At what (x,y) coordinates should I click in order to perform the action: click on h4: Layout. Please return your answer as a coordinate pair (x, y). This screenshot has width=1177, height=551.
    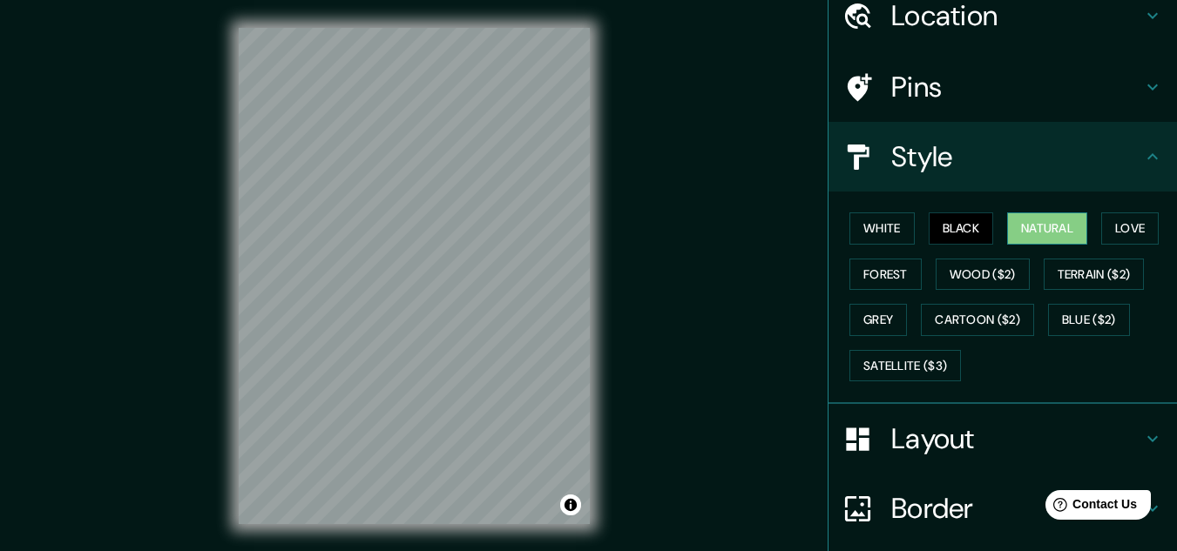
    Looking at the image, I should click on (1017, 439).